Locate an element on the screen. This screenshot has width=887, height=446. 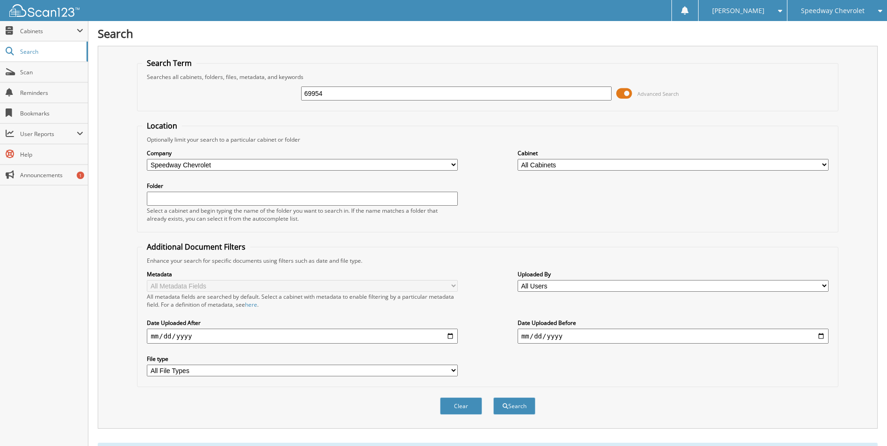
button: Clear is located at coordinates (461, 406).